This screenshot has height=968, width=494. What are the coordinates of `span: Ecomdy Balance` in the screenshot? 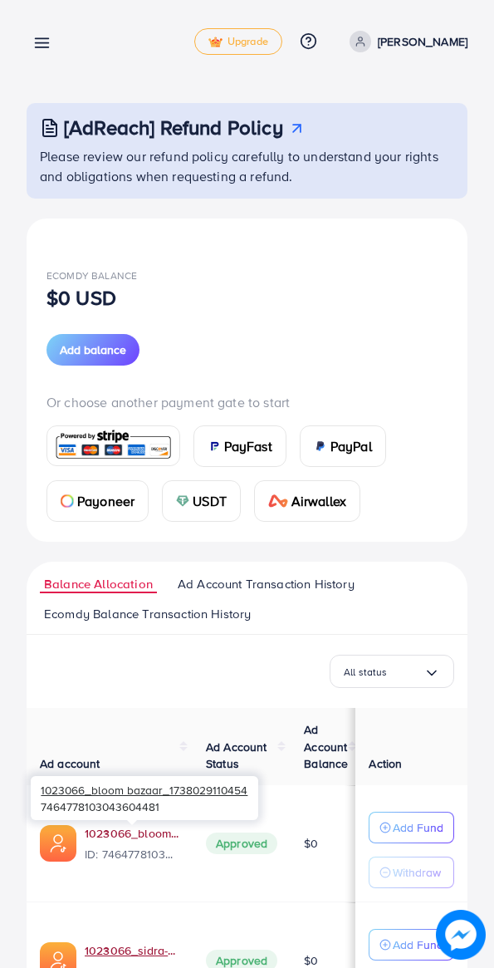 It's located at (91, 275).